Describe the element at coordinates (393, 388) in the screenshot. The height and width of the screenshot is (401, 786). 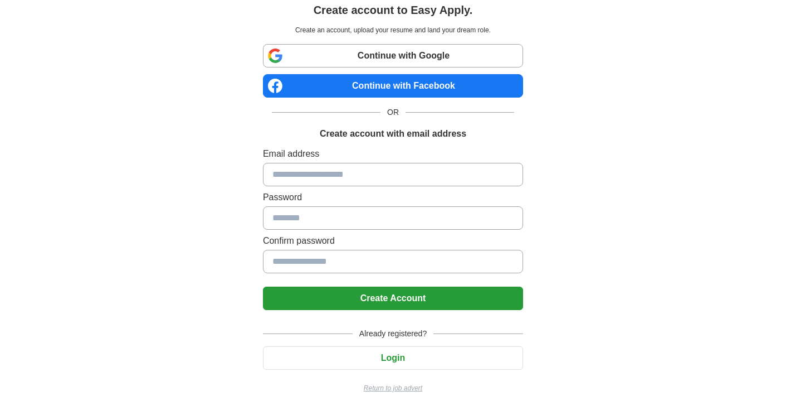
I see `p: Return to job advert` at that location.